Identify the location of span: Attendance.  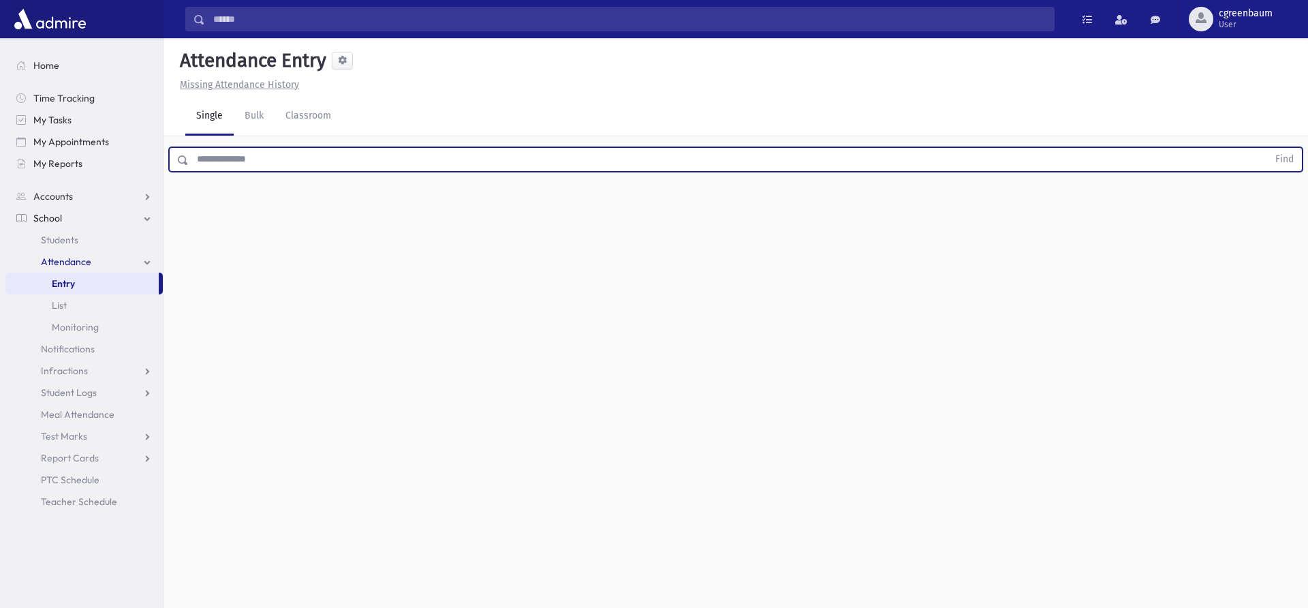
(66, 262).